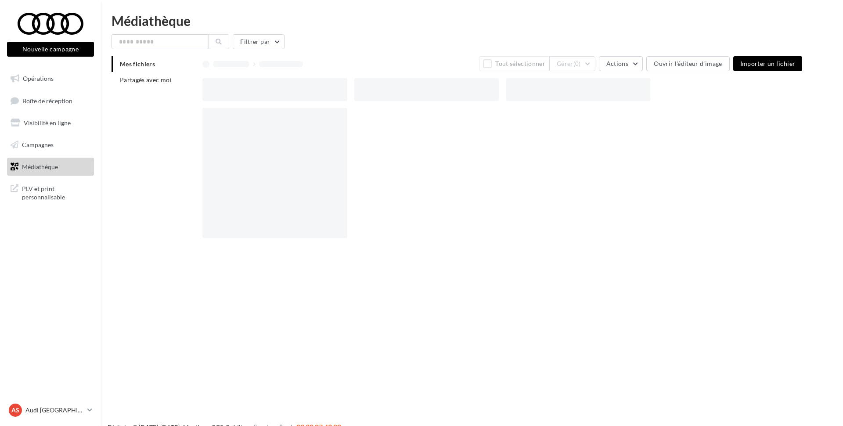  What do you see at coordinates (621, 64) in the screenshot?
I see `button: Actions` at bounding box center [621, 64].